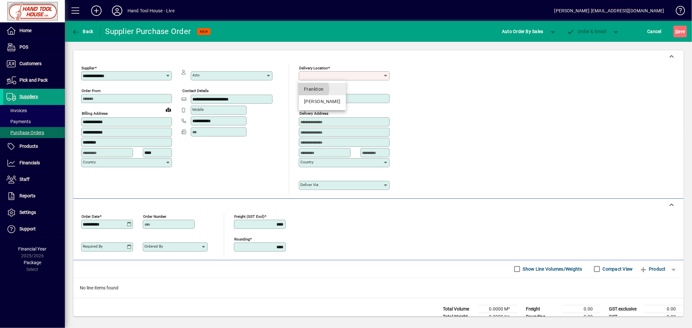 The width and height of the screenshot is (692, 328). I want to click on span: Package, so click(32, 263).